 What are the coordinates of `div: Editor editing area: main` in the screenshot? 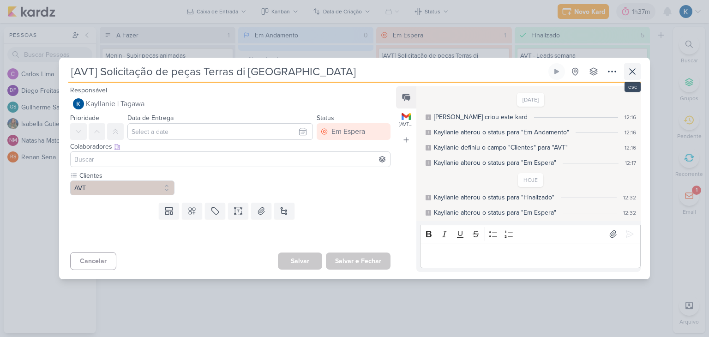 It's located at (530, 255).